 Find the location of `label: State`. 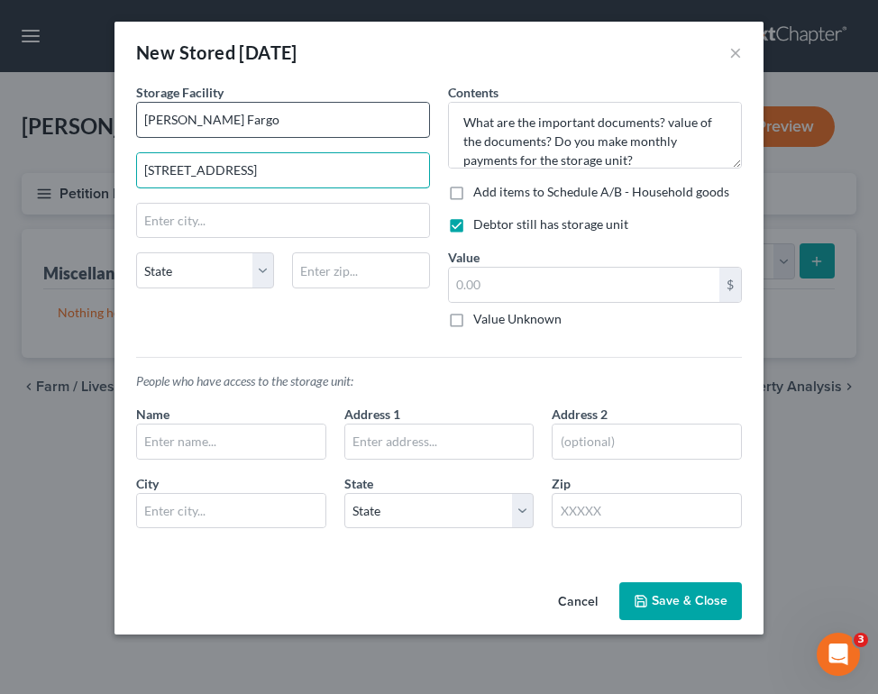

label: State is located at coordinates (359, 483).